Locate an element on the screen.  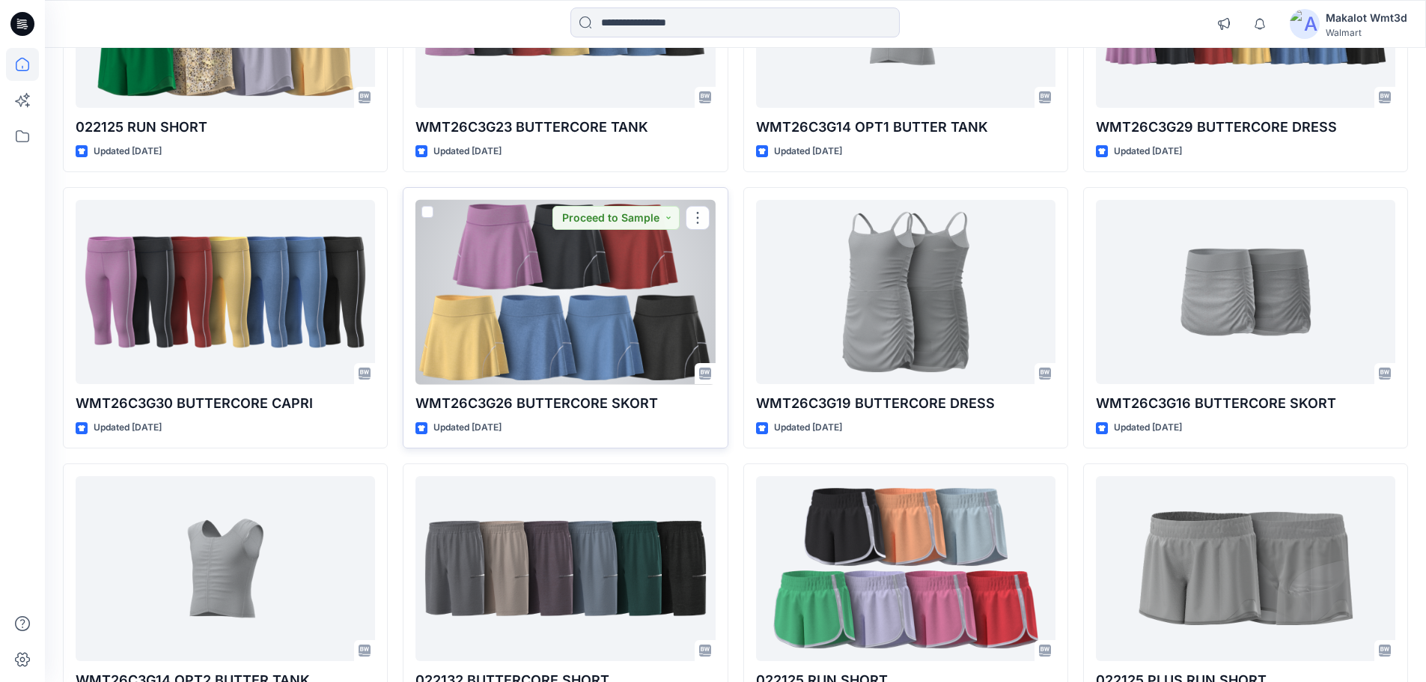
a: 022125 PLUS RUN SHORT is located at coordinates (1246, 568).